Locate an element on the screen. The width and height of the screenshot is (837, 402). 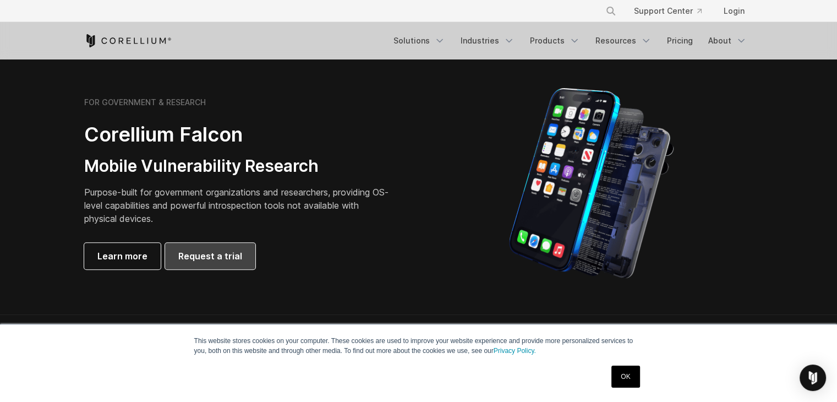
div: Open Intercom Messenger is located at coordinates (813, 378).